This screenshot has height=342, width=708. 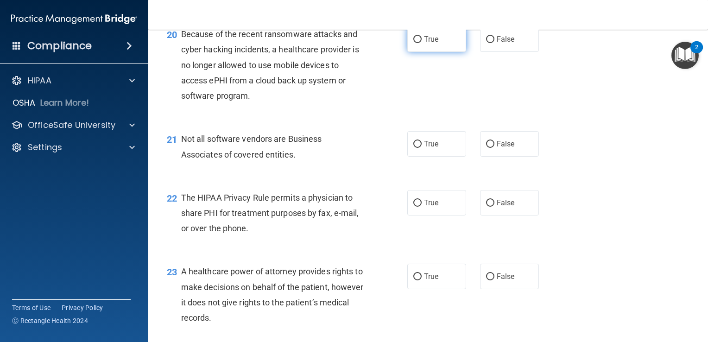 What do you see at coordinates (73, 125) in the screenshot?
I see `a: OfficeSafe University` at bounding box center [73, 125].